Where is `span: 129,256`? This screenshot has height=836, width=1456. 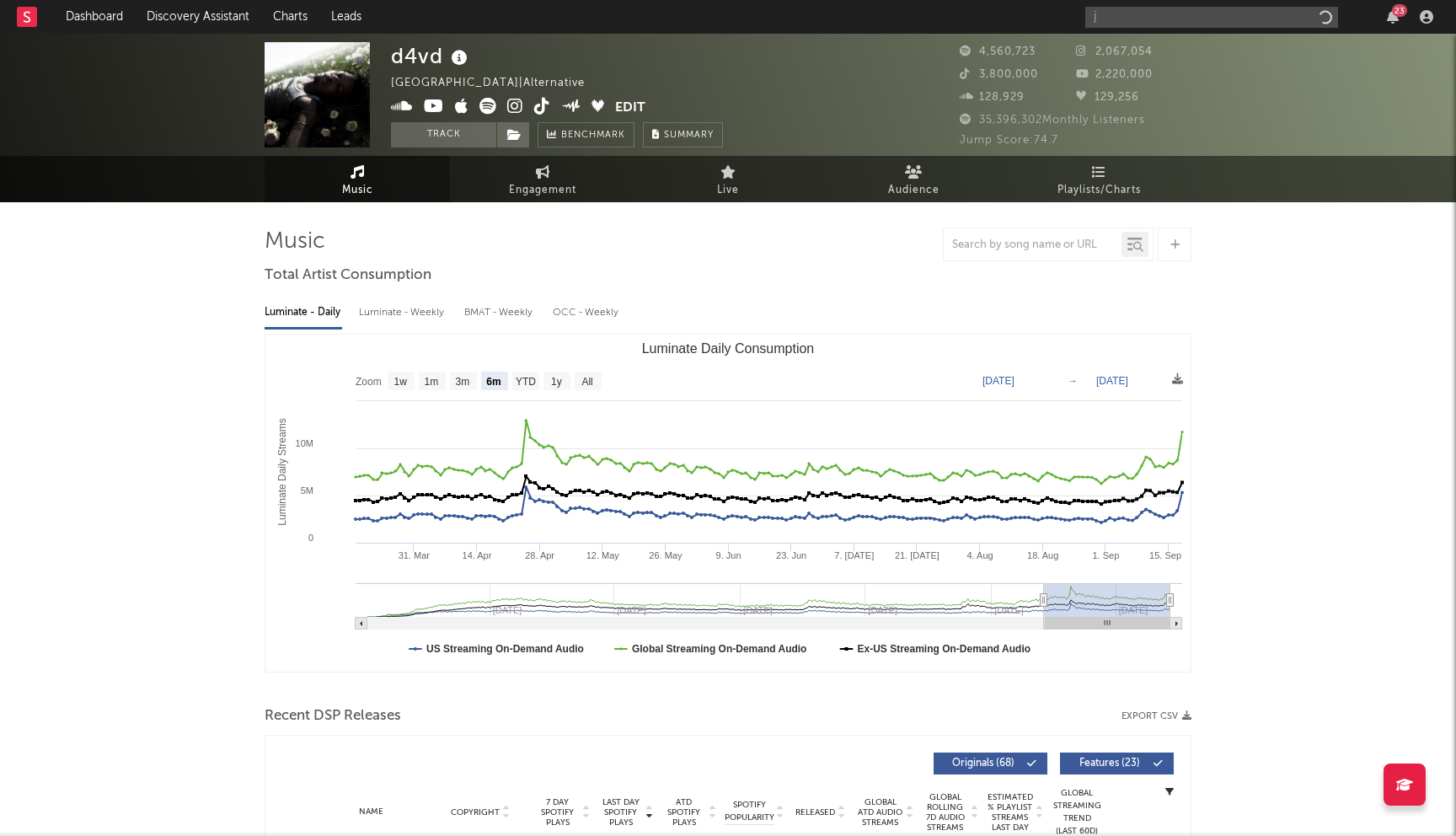 span: 129,256 is located at coordinates (1107, 97).